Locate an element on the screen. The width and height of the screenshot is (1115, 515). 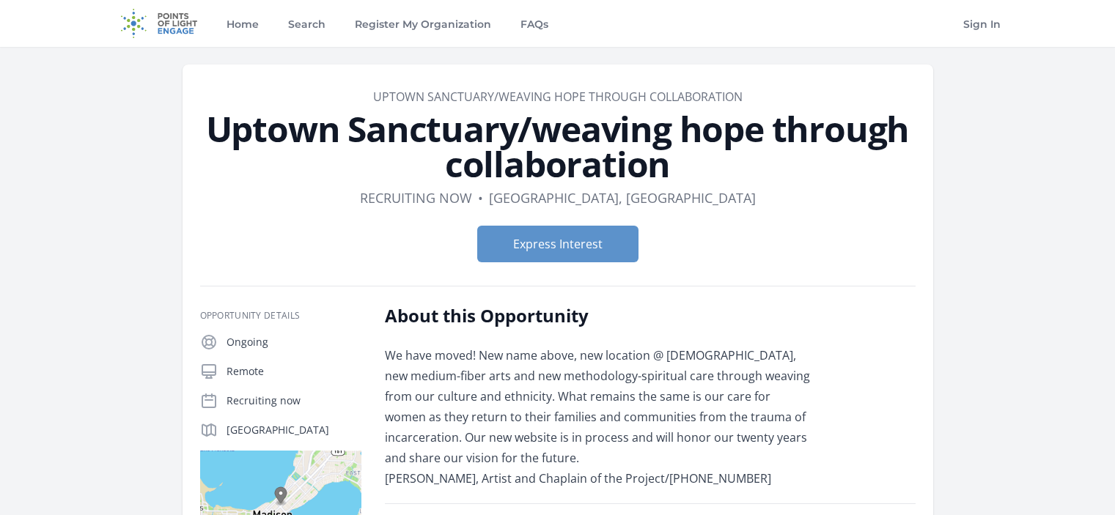
a: Uptown Sanctuary/weaving hope through collaboration is located at coordinates (558, 97).